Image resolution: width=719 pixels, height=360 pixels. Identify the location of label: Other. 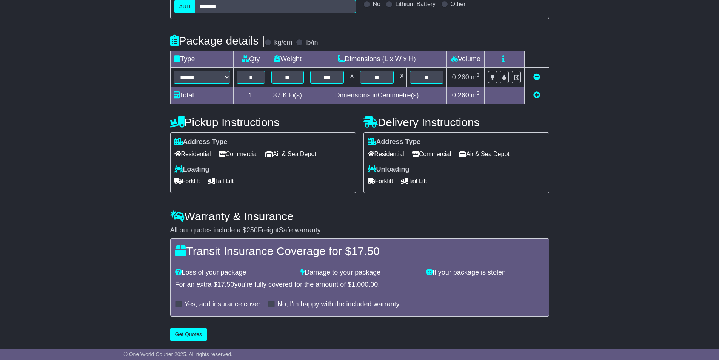
(458, 4).